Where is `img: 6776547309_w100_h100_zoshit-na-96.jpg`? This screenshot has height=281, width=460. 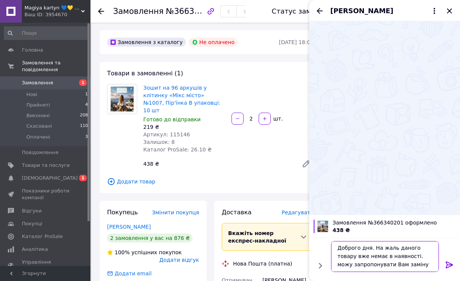
img: 6776547309_w100_h100_zoshit-na-96.jpg is located at coordinates (323, 227).